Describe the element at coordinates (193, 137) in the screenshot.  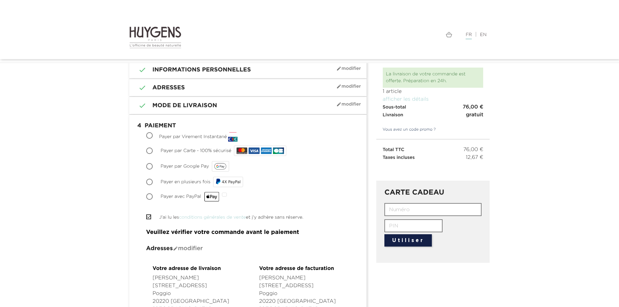
I see `span: Payer par Virement Instantané` at that location.